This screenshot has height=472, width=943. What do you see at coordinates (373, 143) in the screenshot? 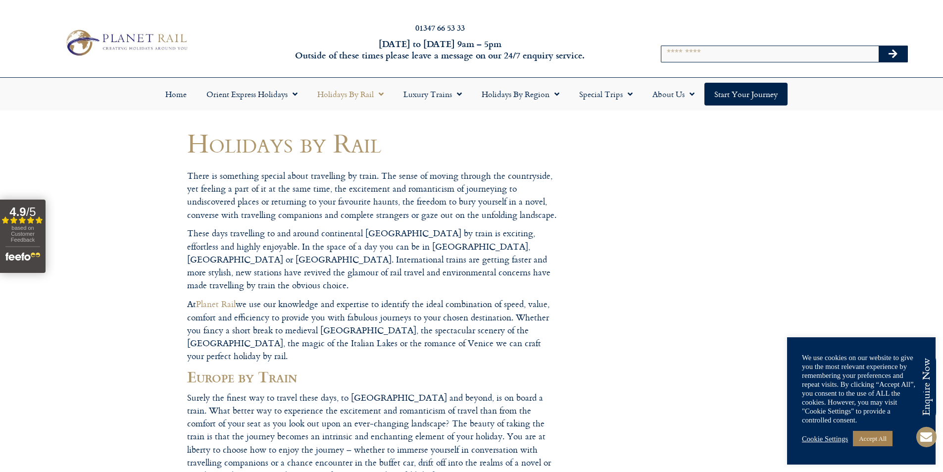
I see `h1: Holidays by Rail` at bounding box center [373, 143].